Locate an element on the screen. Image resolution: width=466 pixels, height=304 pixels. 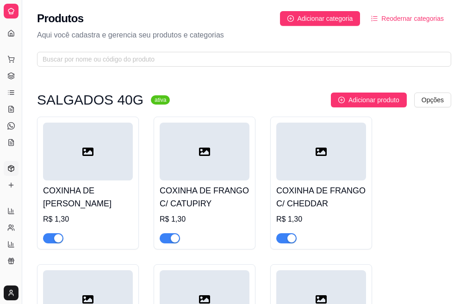
span: Adicionar produto is located at coordinates (374, 100).